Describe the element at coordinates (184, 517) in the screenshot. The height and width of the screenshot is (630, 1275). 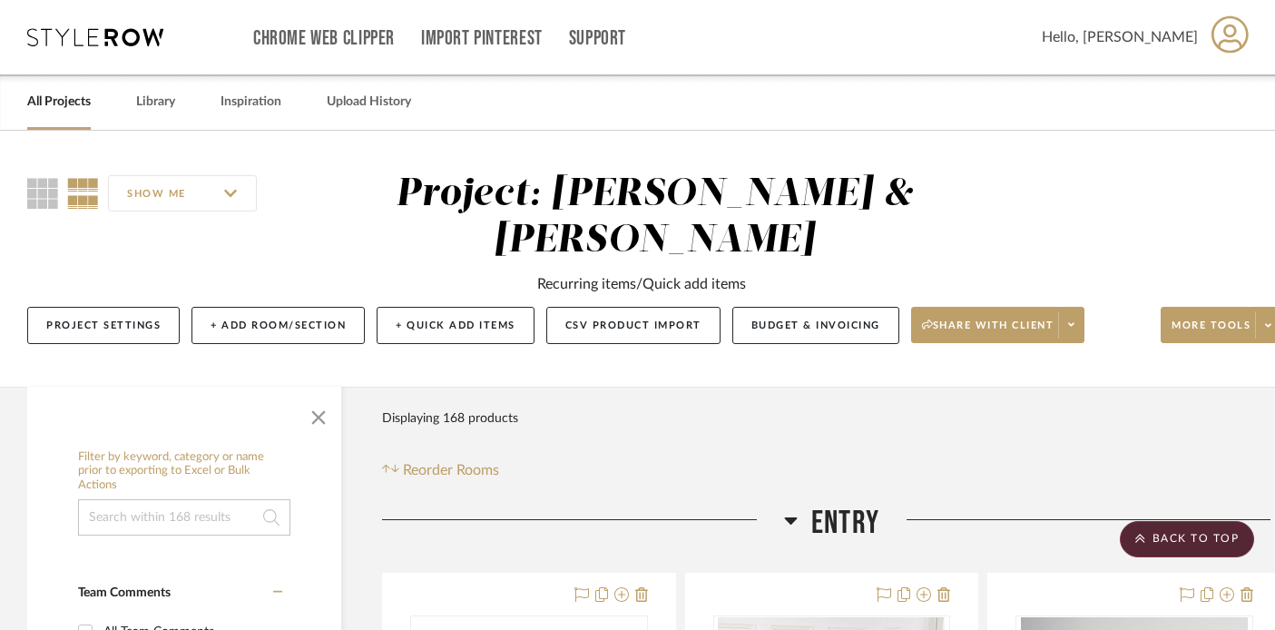
I see `input: Search within 168 results` at that location.